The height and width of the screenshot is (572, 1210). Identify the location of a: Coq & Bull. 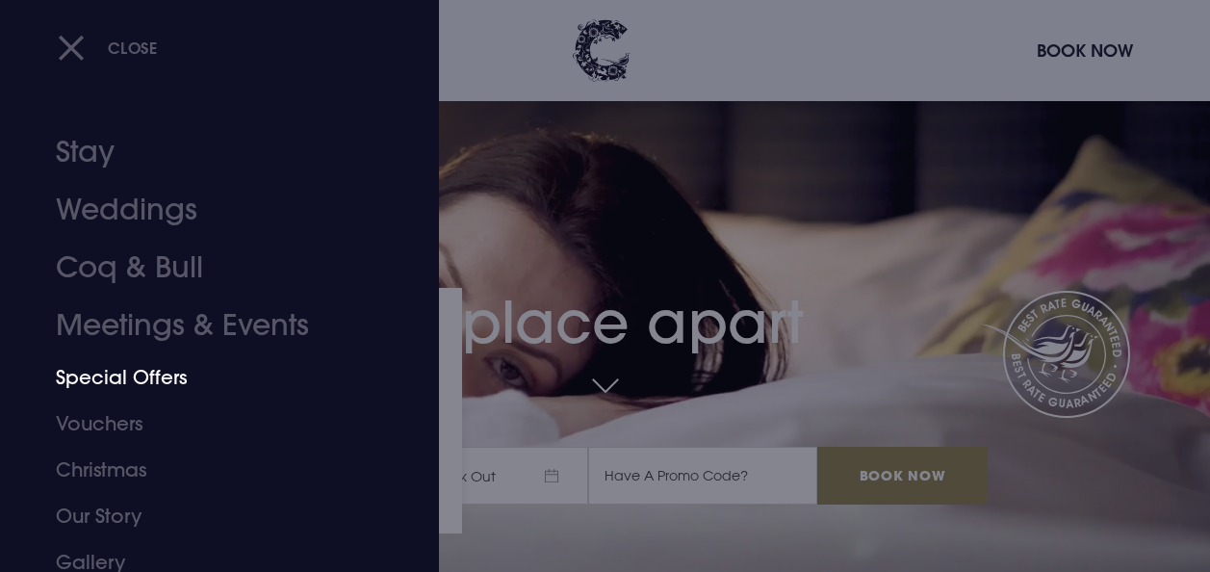
(206, 268).